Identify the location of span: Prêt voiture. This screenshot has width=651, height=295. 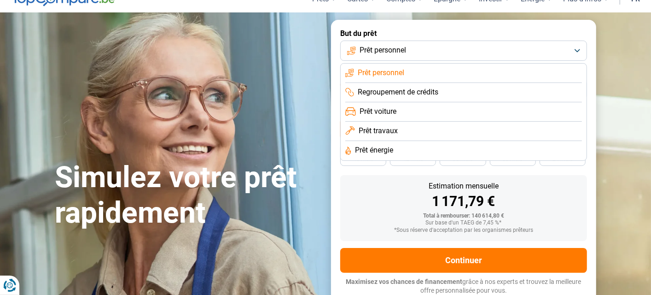
(378, 111).